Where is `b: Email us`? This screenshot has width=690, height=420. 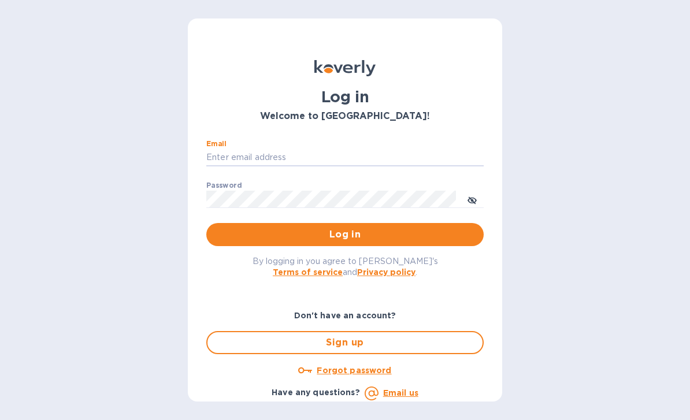 b: Email us is located at coordinates (401, 393).